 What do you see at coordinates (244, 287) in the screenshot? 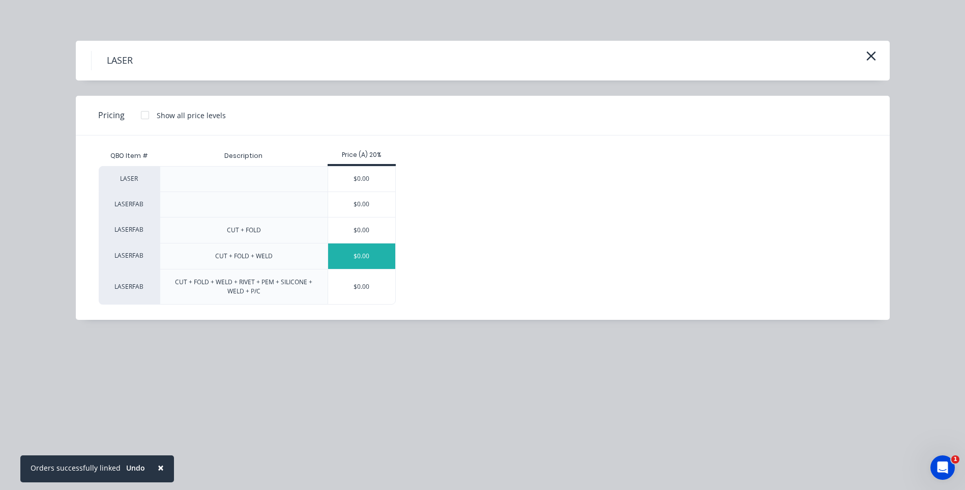
I see `div: CUT + FOLD + WELD + RIVET + PEM + SILICONE + WELD + P/C` at bounding box center [244, 287].